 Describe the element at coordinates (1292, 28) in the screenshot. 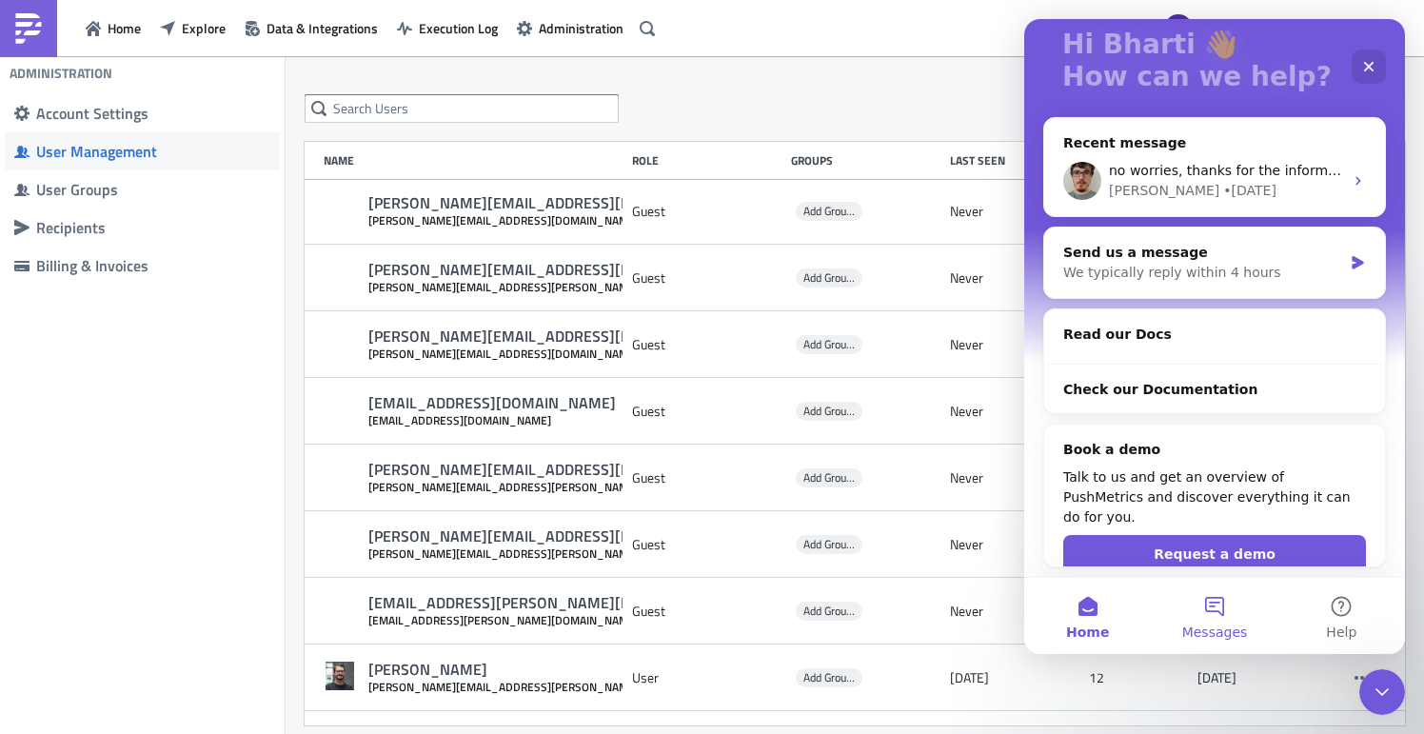

I see `span: Kaufland e-commerce Services GmbH & Co. KG` at that location.